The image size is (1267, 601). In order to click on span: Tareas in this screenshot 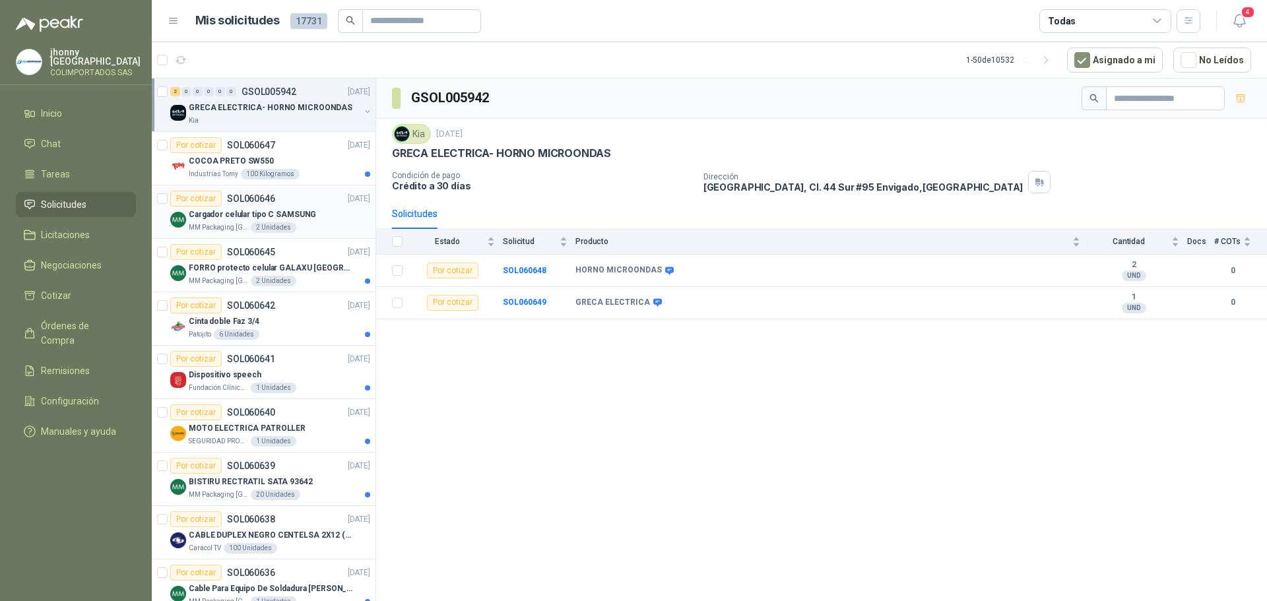, I will do `click(55, 174)`.